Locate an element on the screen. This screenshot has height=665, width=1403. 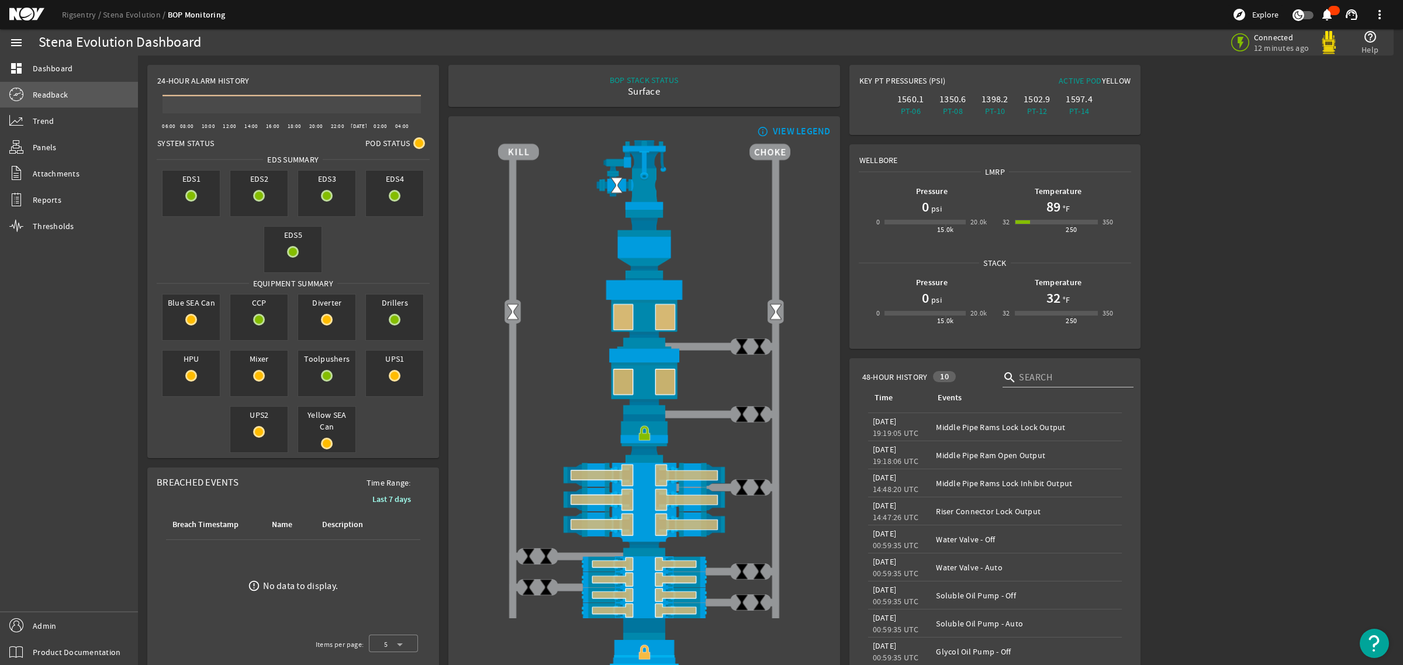
span: Breached Events is located at coordinates (198, 482).